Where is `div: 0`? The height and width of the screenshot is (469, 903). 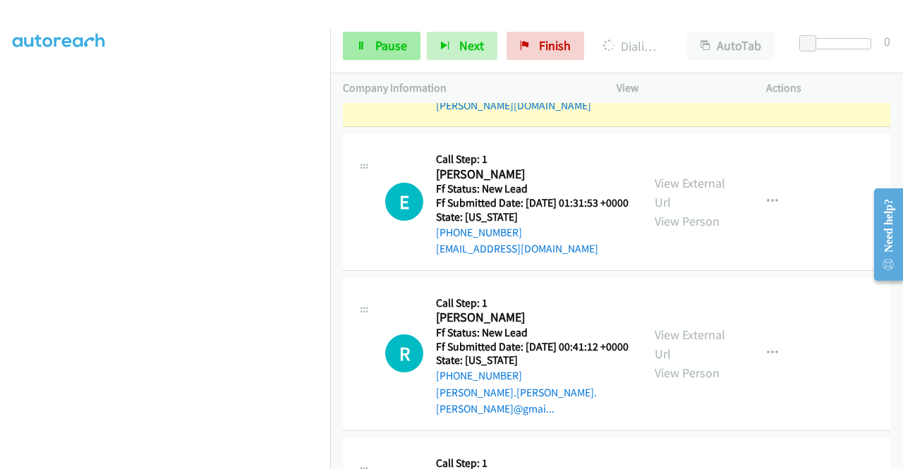
div: 0 is located at coordinates (887, 41).